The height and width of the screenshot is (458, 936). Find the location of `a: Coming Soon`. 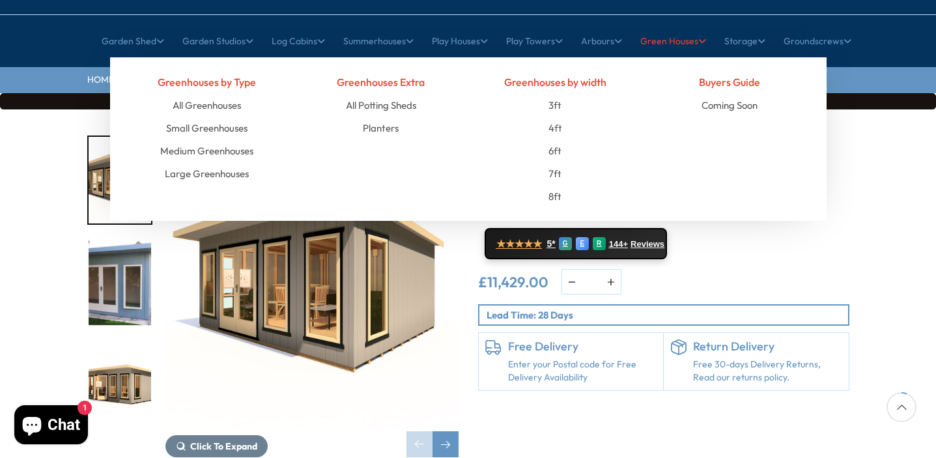

a: Coming Soon is located at coordinates (730, 105).